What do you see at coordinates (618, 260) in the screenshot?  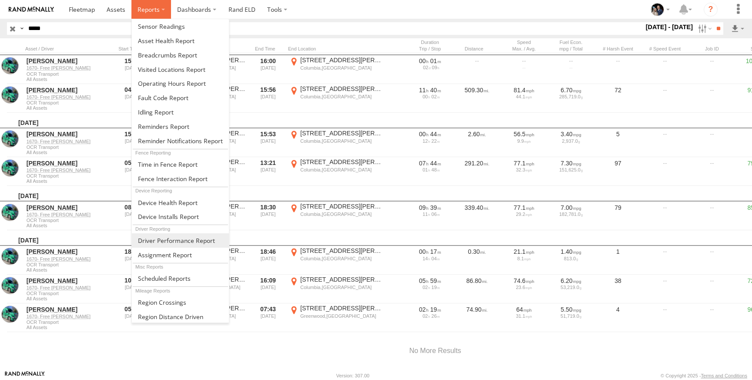 I see `div: 1` at bounding box center [618, 260].